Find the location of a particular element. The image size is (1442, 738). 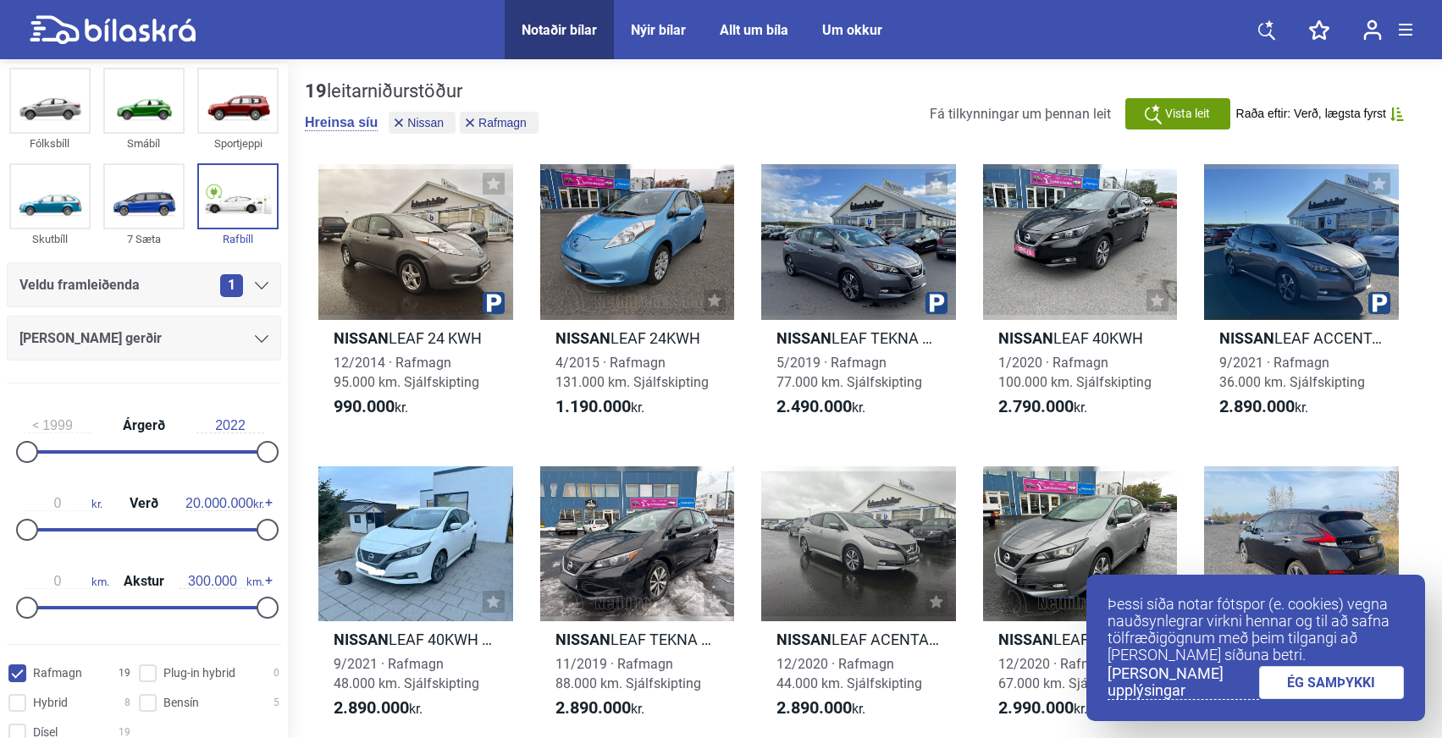

span: Verð is located at coordinates (144, 504).